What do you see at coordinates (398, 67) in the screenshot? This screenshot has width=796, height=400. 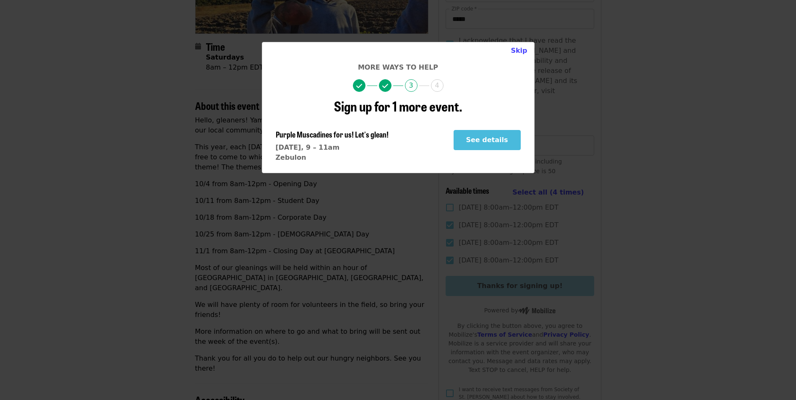 I see `span: More ways to help` at bounding box center [398, 67].